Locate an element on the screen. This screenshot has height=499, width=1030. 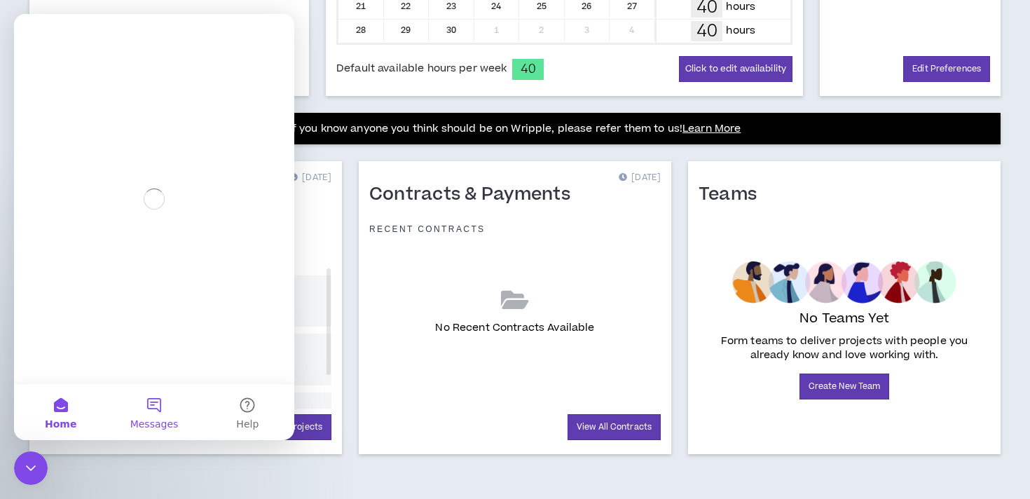
button: Click to edit availability is located at coordinates (736, 69).